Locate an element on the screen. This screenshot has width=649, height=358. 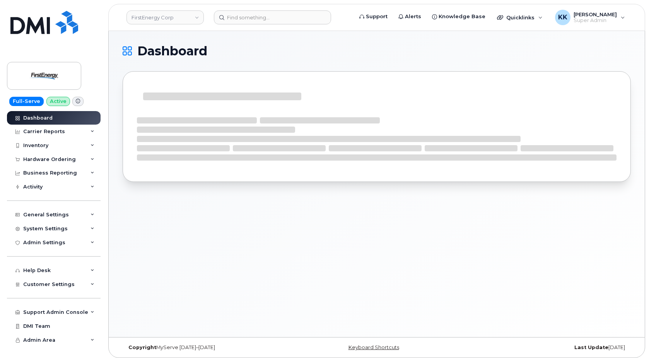
span: Dashboard is located at coordinates (172, 51).